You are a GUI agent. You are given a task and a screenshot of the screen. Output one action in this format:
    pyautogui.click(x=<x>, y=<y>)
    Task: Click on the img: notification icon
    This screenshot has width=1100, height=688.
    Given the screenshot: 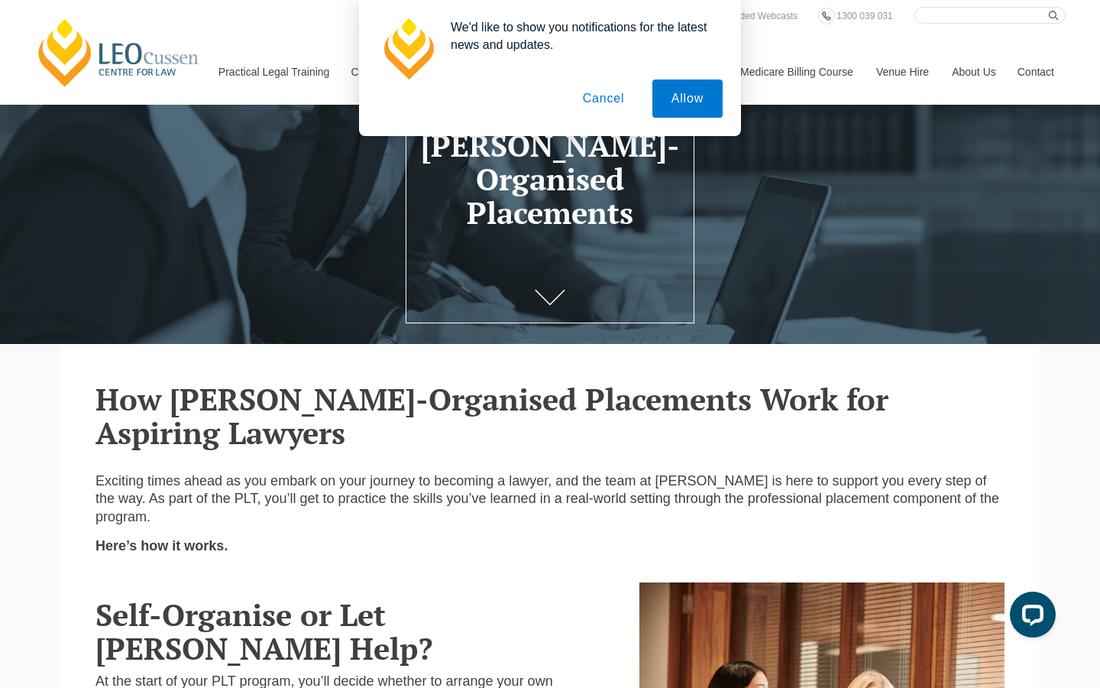 What is the action you would take?
    pyautogui.click(x=408, y=49)
    